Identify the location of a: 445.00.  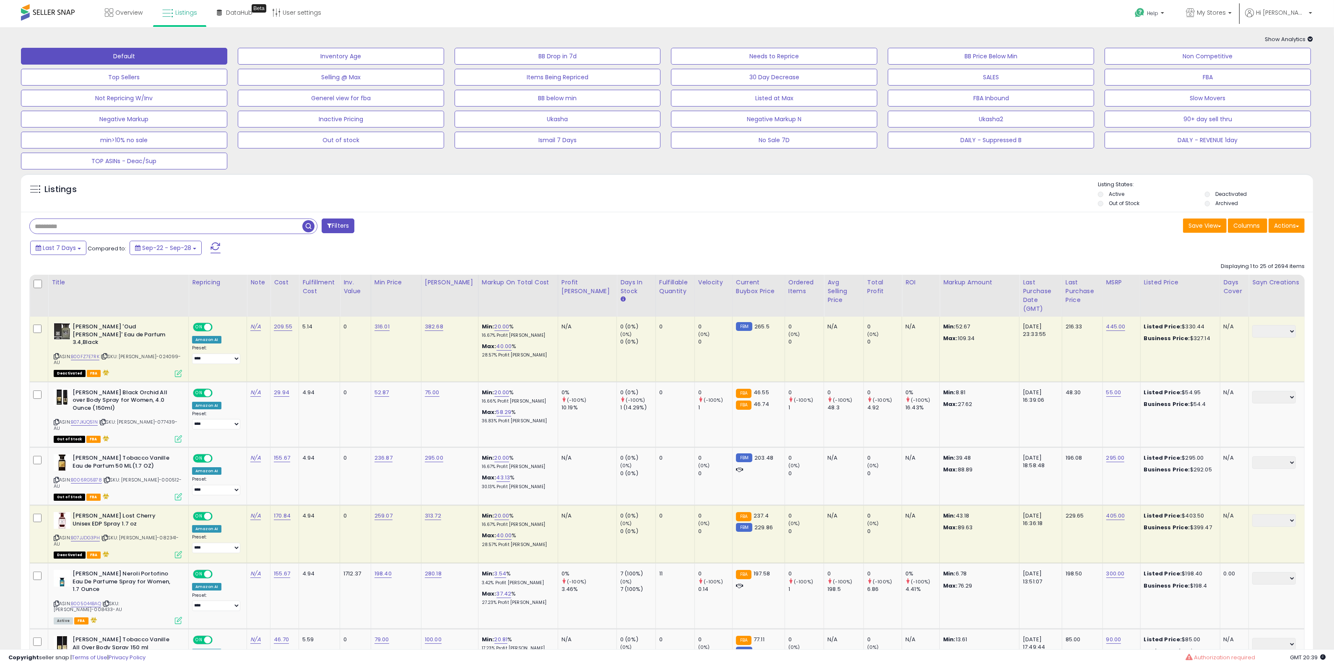
(1116, 327).